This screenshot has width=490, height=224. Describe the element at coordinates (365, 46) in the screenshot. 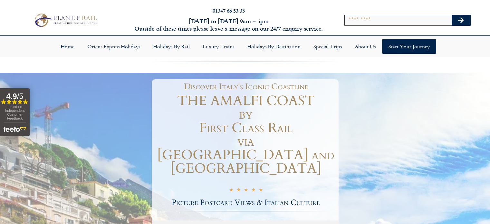

I see `a: About Us` at that location.